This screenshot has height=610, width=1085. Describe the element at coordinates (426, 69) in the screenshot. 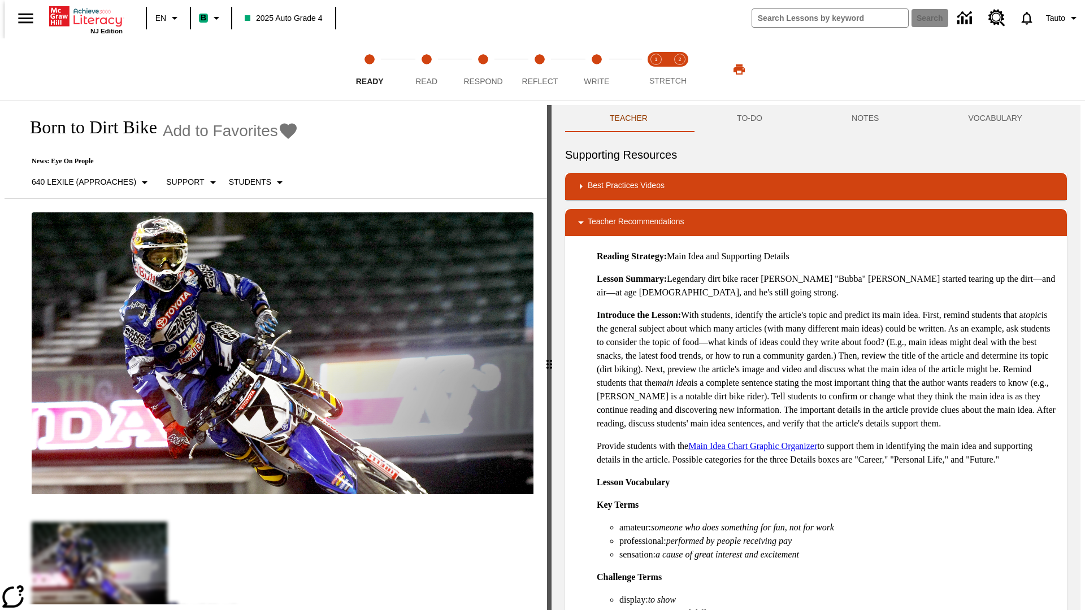

I see `button: Read step 2 of 5` at that location.